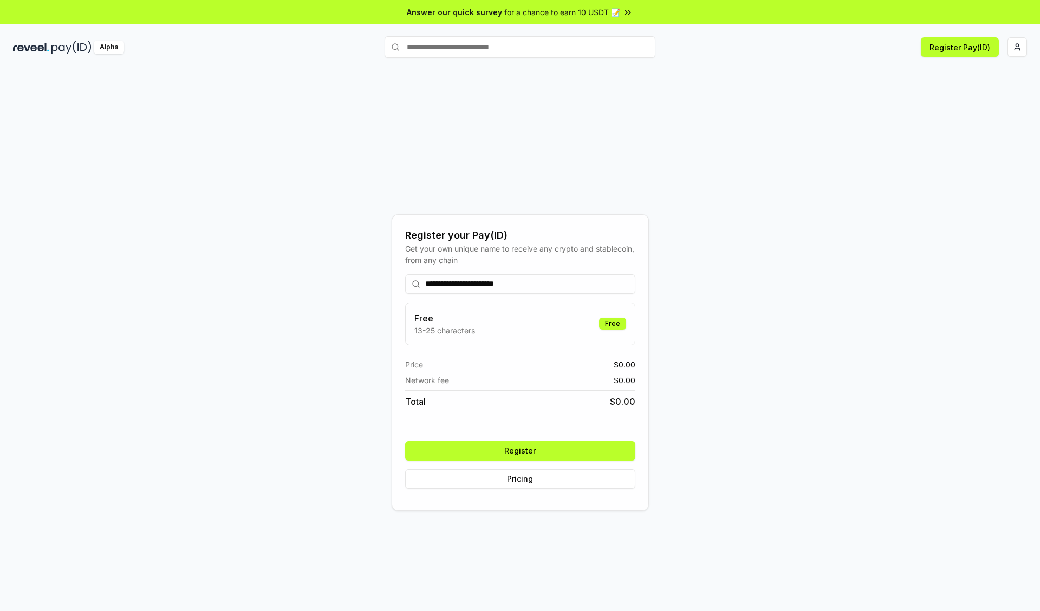 Image resolution: width=1040 pixels, height=611 pixels. Describe the element at coordinates (71, 47) in the screenshot. I see `img: pay_id` at that location.